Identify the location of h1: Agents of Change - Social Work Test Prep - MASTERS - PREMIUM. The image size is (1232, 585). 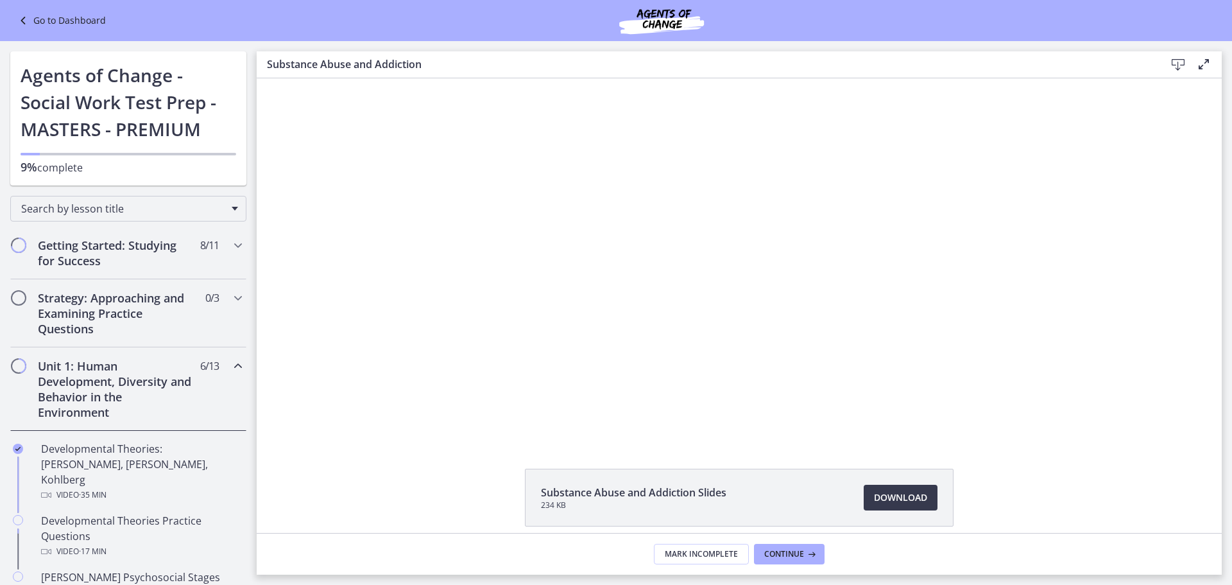
(128, 102).